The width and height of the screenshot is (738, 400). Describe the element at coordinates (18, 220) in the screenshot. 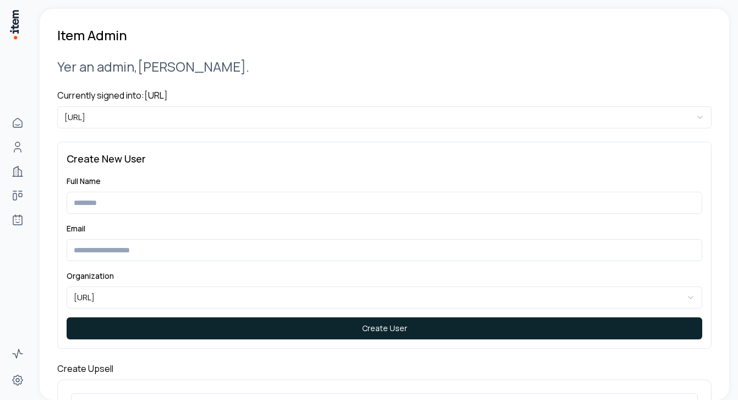

I see `a: Agents` at that location.